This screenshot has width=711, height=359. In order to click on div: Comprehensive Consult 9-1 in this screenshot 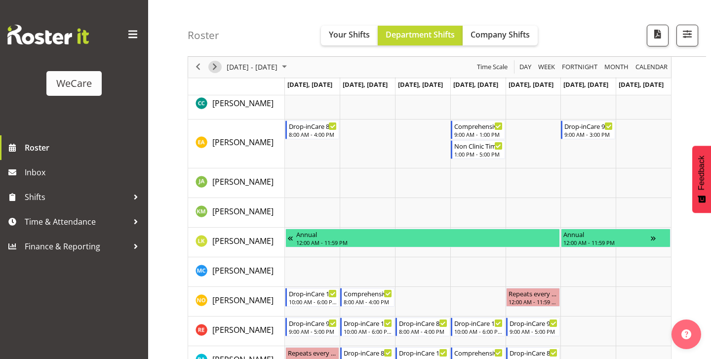, I will do `click(478, 126)`.